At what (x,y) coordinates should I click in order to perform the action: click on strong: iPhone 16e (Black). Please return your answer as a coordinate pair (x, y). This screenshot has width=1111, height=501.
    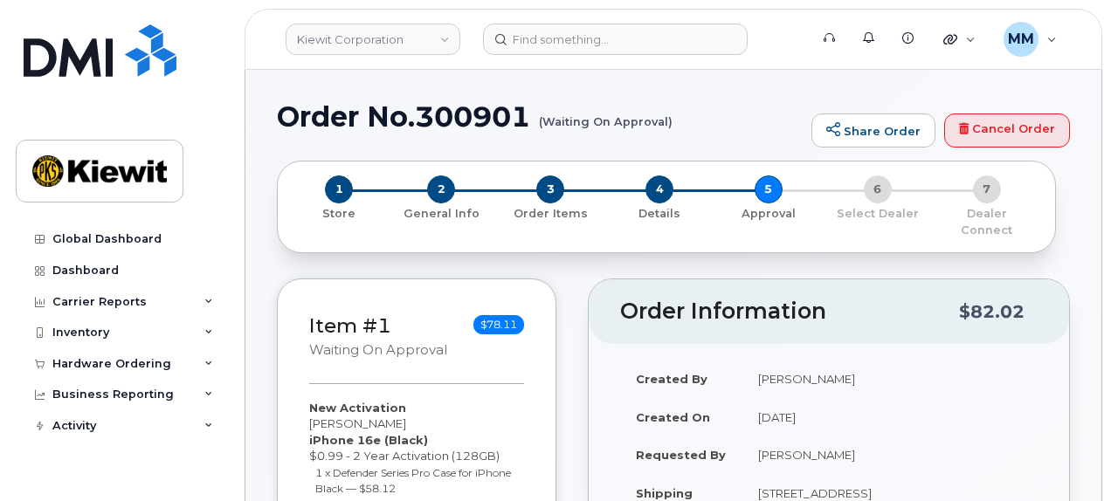
    Looking at the image, I should click on (368, 440).